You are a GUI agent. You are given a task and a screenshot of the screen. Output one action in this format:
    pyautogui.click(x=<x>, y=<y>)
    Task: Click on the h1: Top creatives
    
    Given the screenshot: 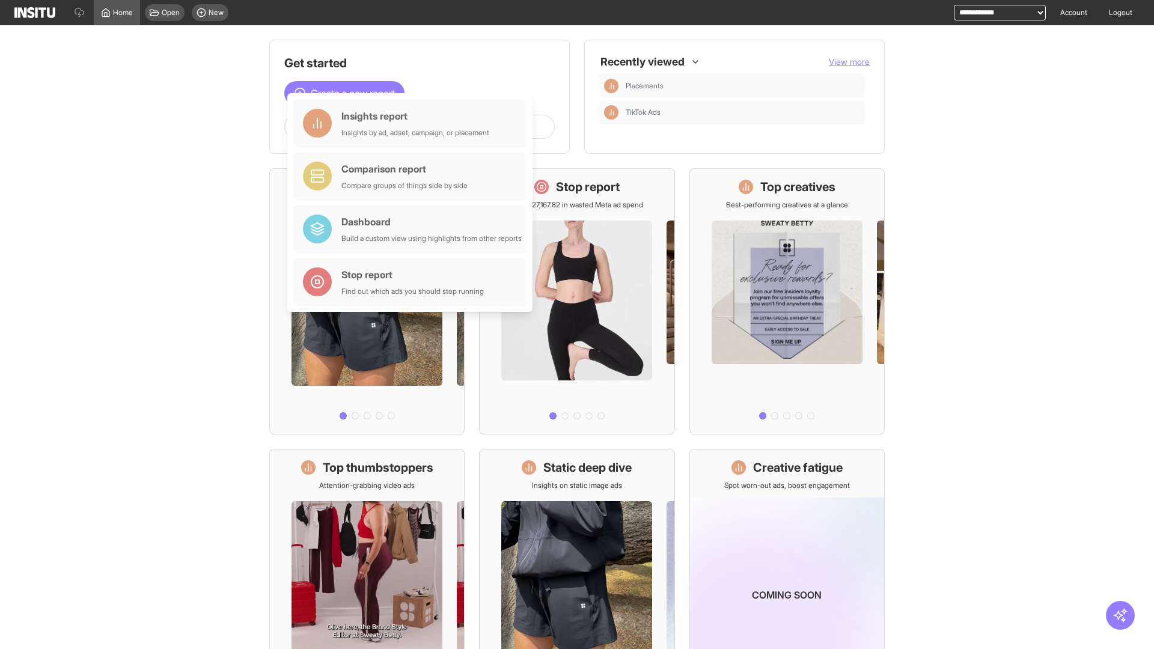 What is the action you would take?
    pyautogui.click(x=797, y=187)
    